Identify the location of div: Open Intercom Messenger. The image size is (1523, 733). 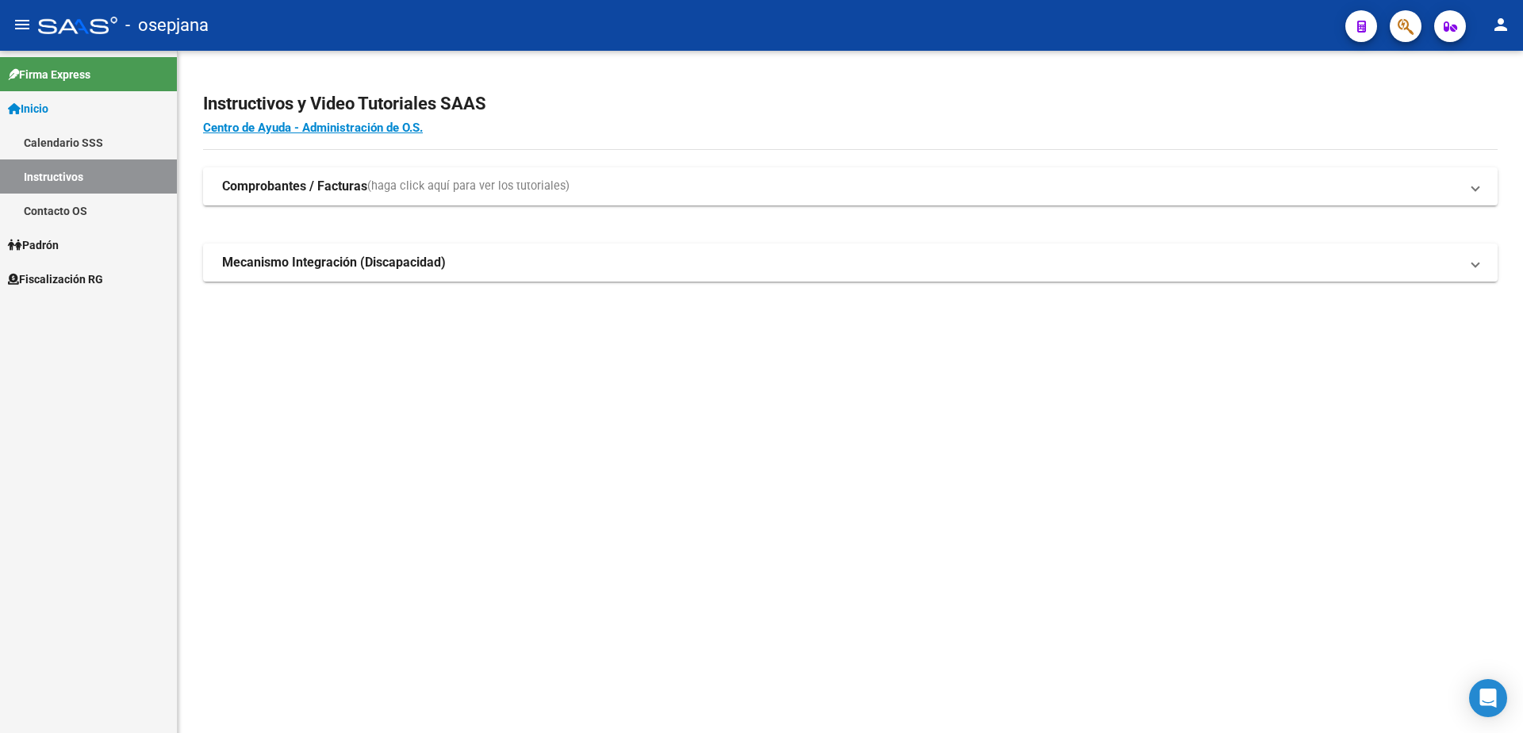
(1488, 698).